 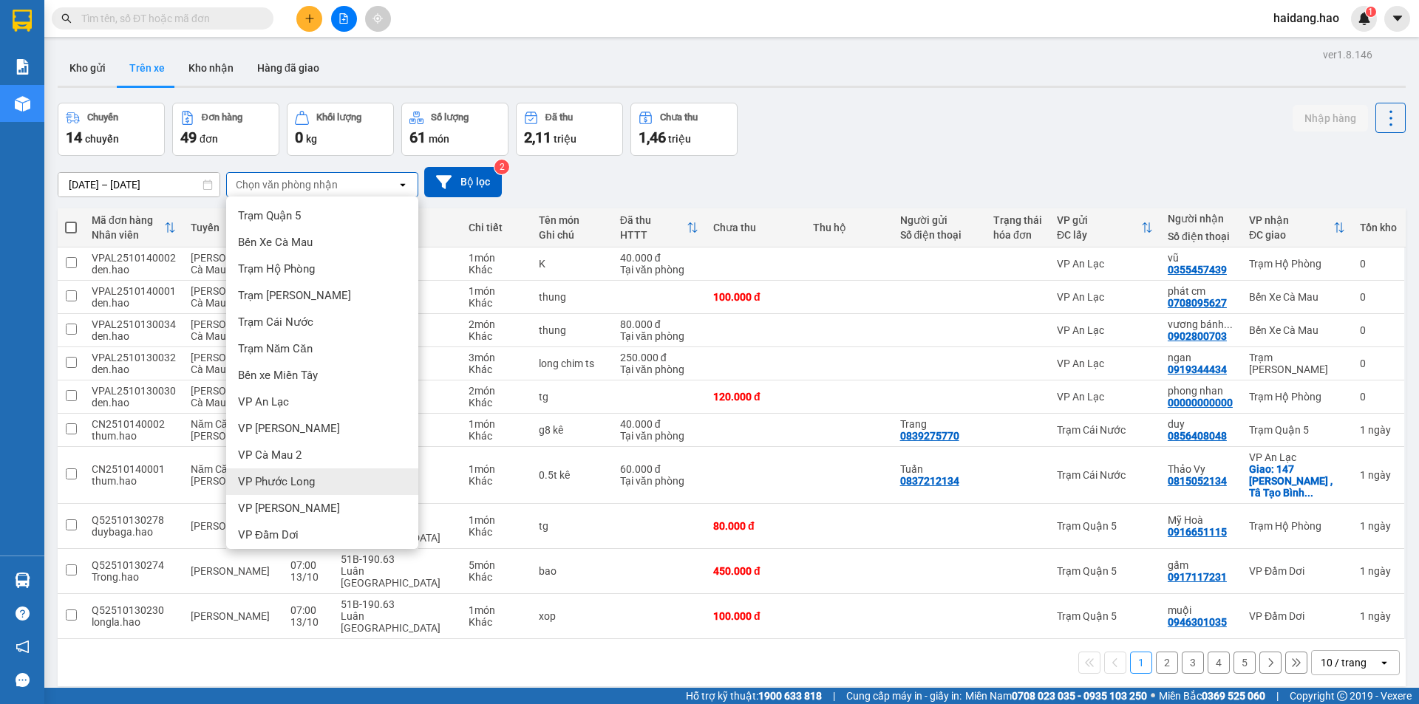 What do you see at coordinates (571, 330) in the screenshot?
I see `div: thung` at bounding box center [571, 330].